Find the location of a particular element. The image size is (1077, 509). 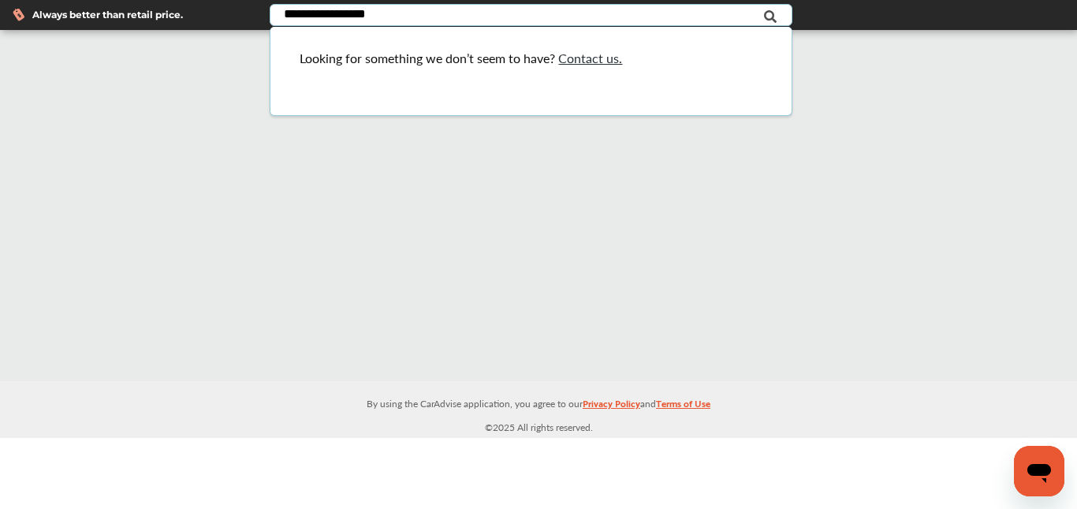

a: Terms of Use is located at coordinates (683, 406).